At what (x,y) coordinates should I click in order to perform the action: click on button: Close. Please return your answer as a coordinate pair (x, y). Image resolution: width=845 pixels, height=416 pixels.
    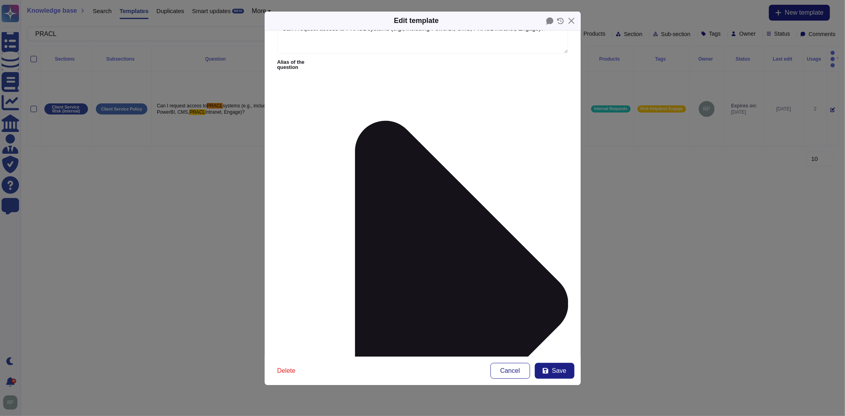
    Looking at the image, I should click on (571, 21).